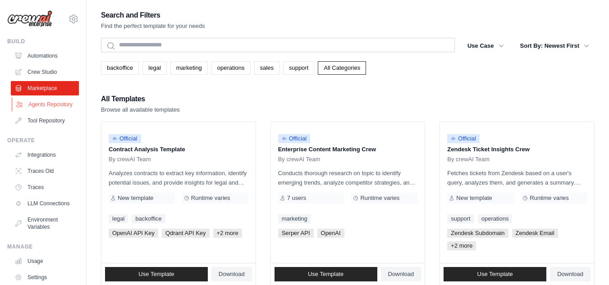 The image size is (609, 285). I want to click on a: Integrations, so click(45, 155).